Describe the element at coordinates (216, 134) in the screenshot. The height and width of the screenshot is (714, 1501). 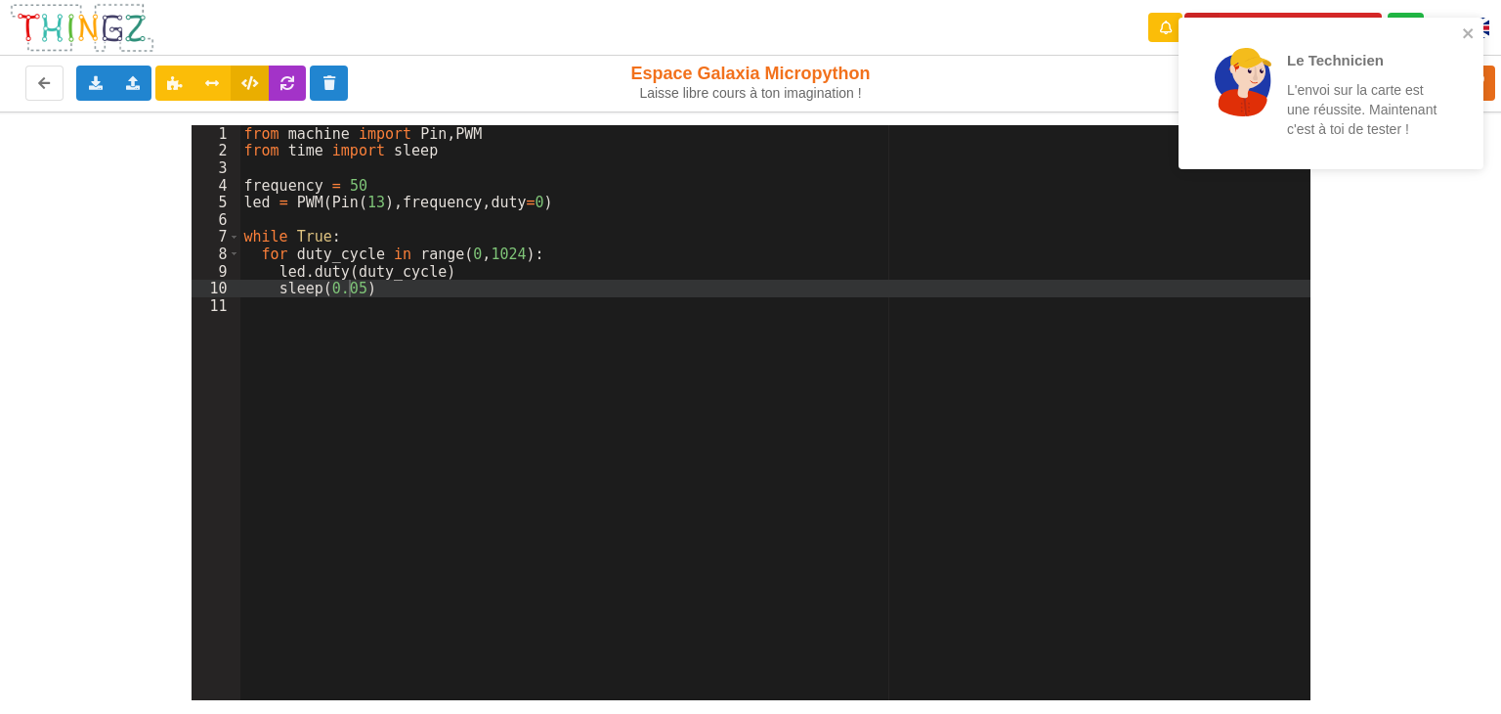
I see `div: 1` at that location.